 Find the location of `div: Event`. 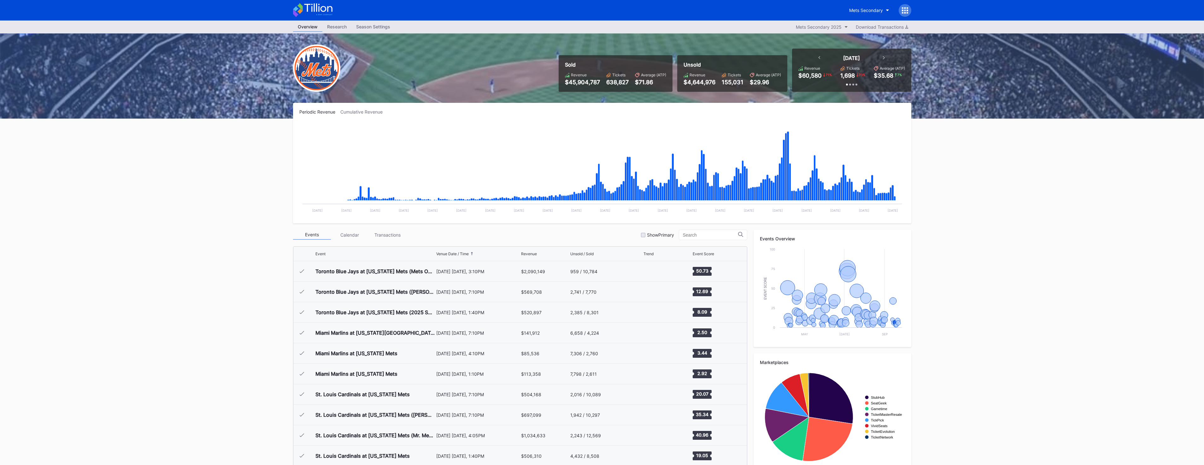

div: Event is located at coordinates (320, 254).